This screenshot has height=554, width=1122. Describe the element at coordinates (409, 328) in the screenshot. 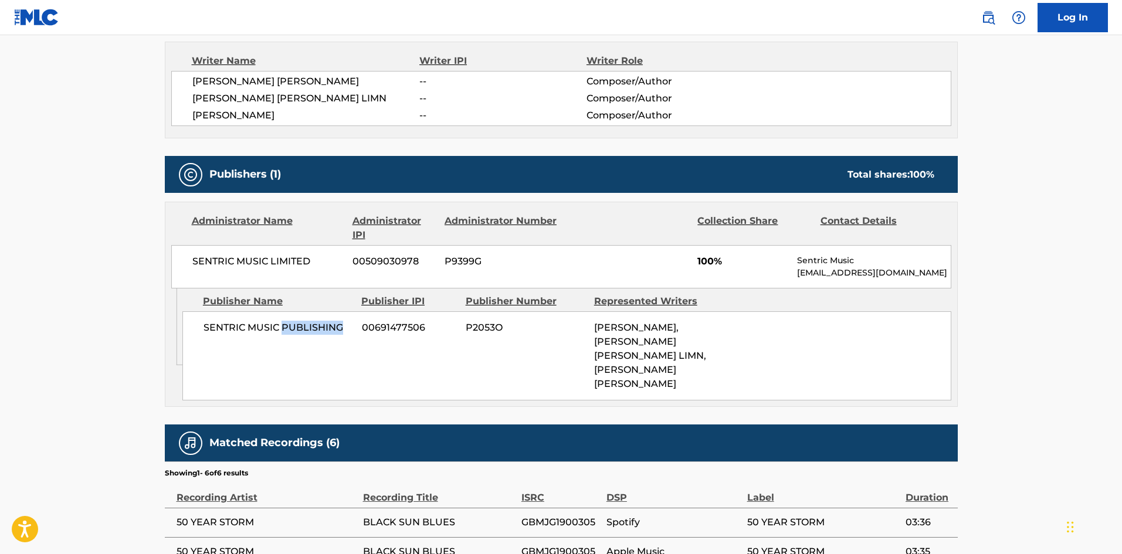

I see `span: 00691477506` at that location.